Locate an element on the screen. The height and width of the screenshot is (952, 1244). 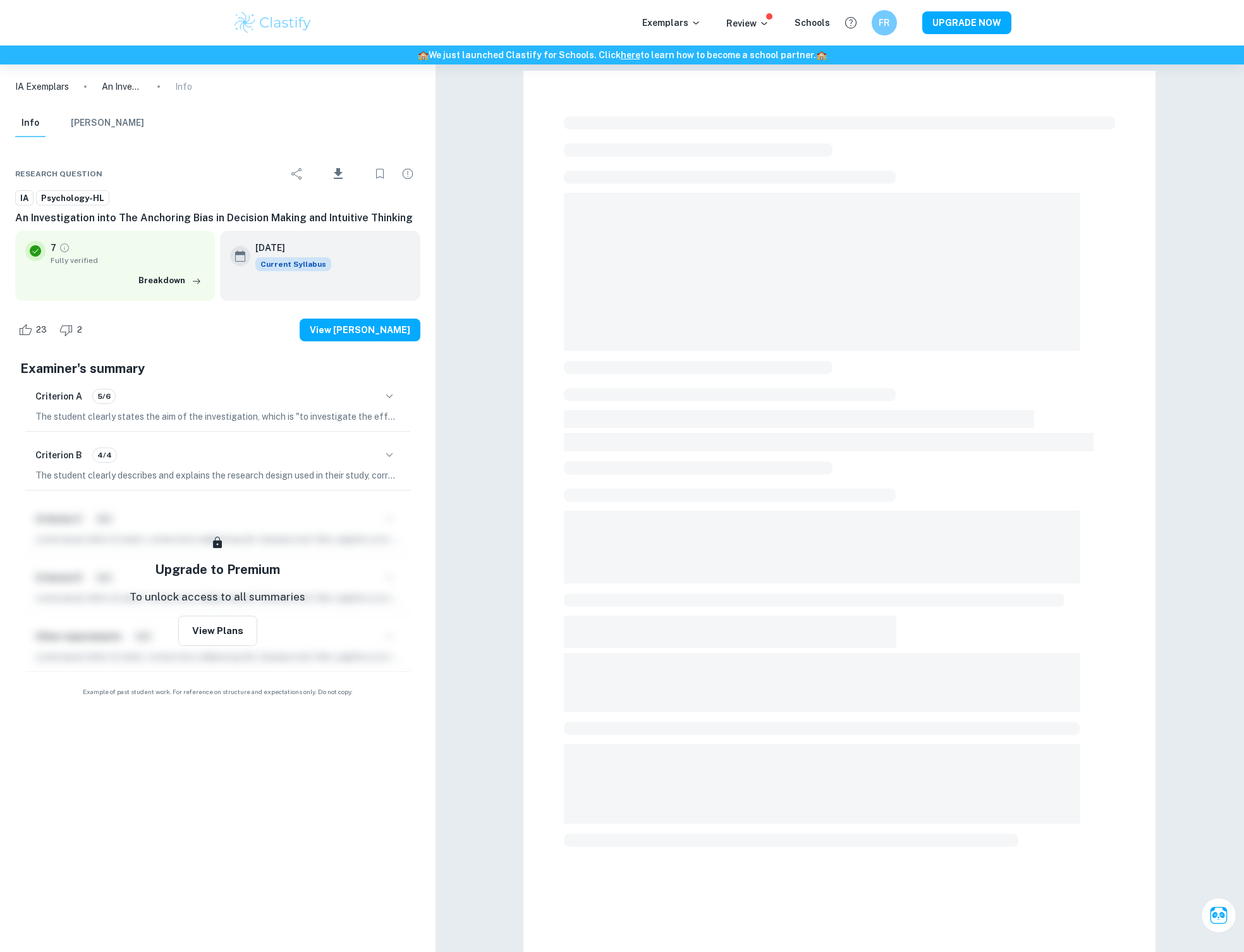
span: Research question is located at coordinates (59, 174).